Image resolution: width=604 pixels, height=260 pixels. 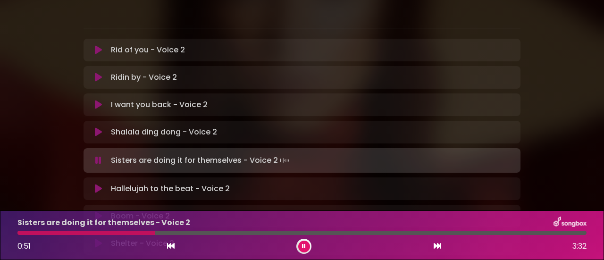 What do you see at coordinates (144, 77) in the screenshot?
I see `p: Ridin by - Voice 2` at bounding box center [144, 77].